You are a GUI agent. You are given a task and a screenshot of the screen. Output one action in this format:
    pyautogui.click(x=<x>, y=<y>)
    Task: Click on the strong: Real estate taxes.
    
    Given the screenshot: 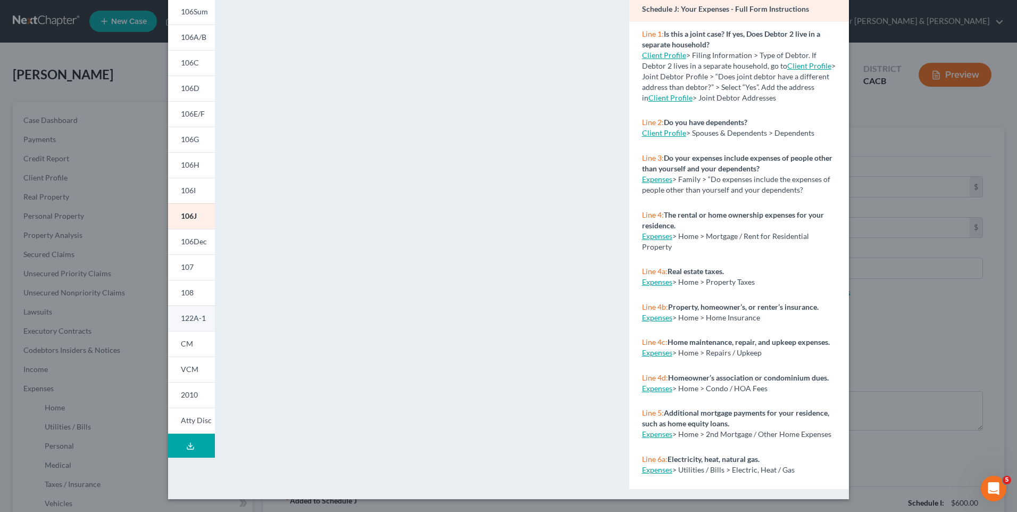 What is the action you would take?
    pyautogui.click(x=696, y=271)
    